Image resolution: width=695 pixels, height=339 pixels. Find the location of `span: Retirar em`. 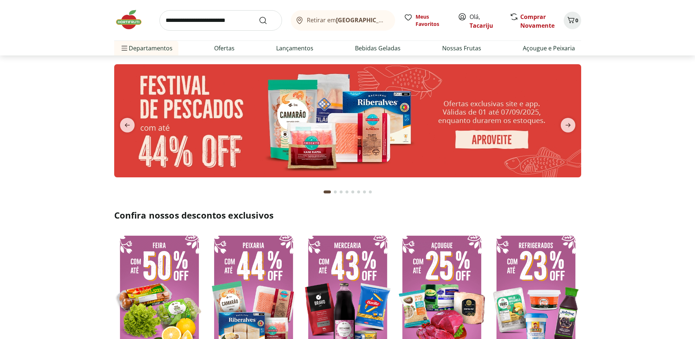

span: Retirar em is located at coordinates (347, 20).